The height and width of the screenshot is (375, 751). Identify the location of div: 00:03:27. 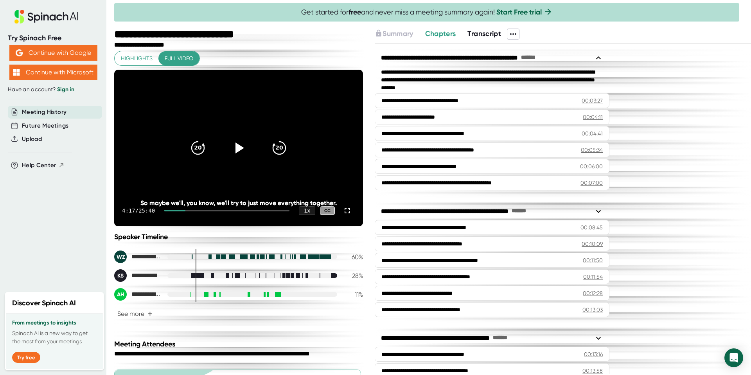
(592, 101).